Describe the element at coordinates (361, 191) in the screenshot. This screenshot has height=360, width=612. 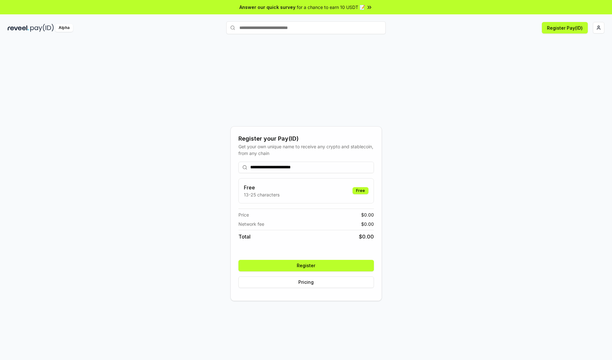
I see `div: Free` at that location.